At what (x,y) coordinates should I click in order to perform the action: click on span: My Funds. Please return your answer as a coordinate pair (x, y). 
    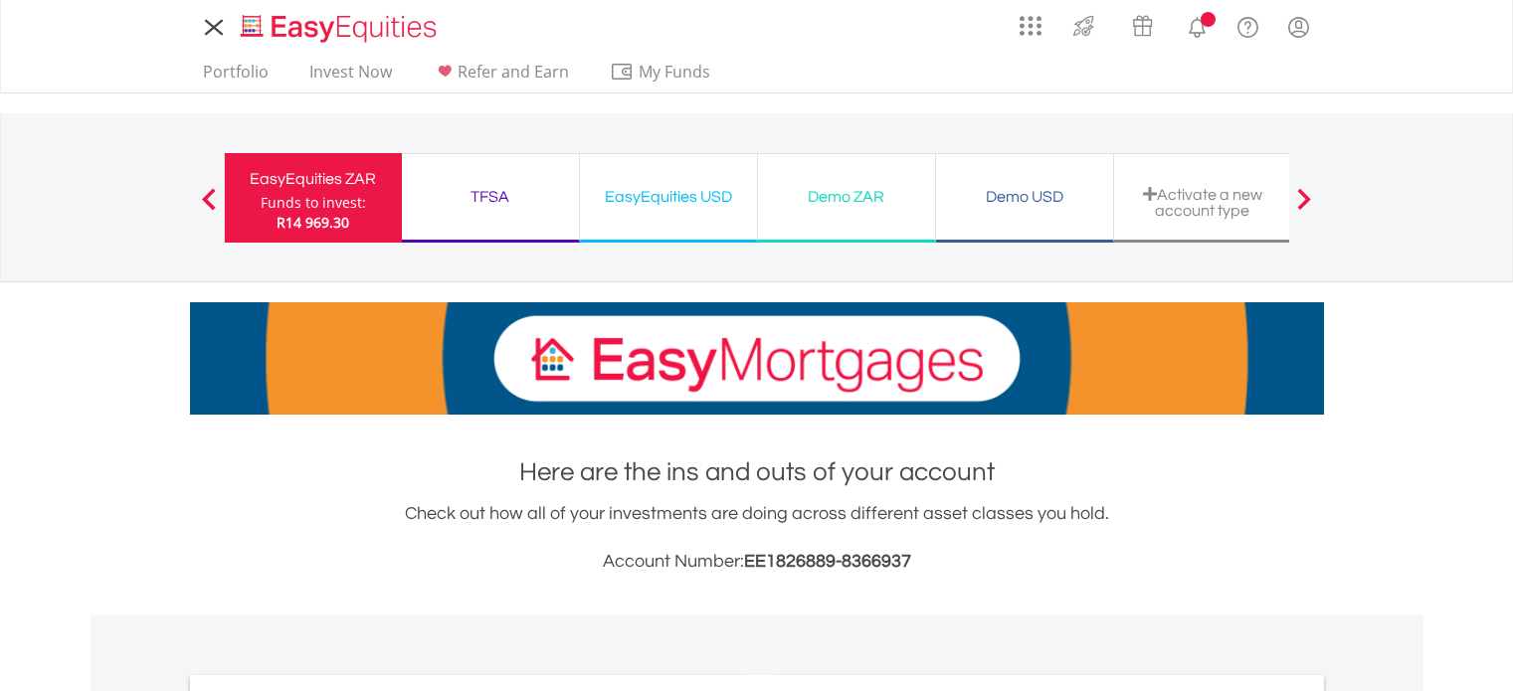
    Looking at the image, I should click on (674, 72).